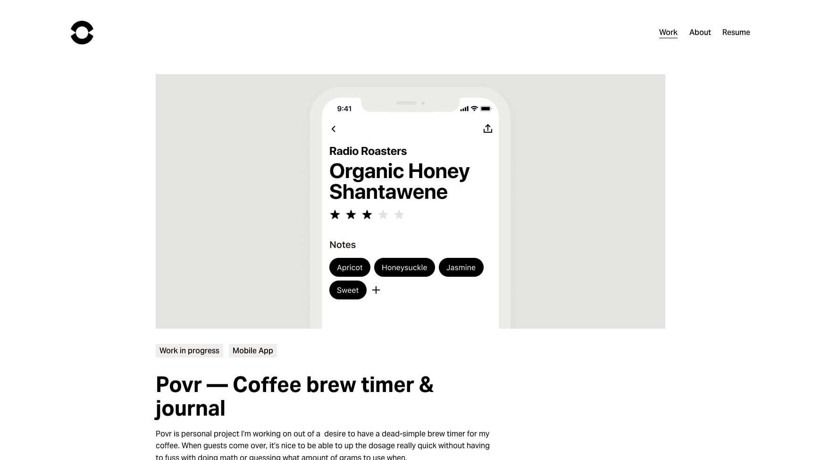 Image resolution: width=821 pixels, height=460 pixels. Describe the element at coordinates (700, 32) in the screenshot. I see `a: About` at that location.